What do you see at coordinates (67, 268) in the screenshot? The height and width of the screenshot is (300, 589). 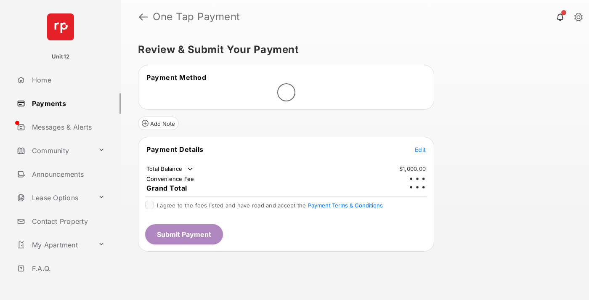 I see `a: F.A.Q.` at bounding box center [67, 268].